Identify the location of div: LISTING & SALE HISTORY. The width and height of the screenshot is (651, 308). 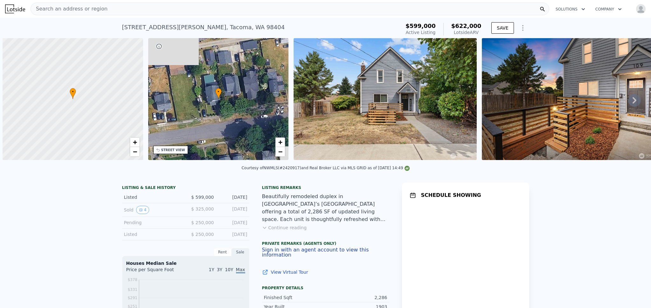
(186, 189).